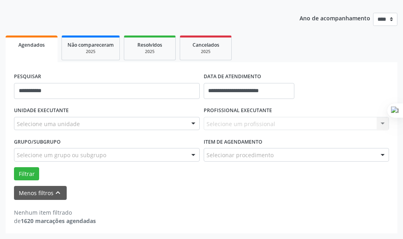 The image size is (403, 239). What do you see at coordinates (334, 18) in the screenshot?
I see `p: Ano de acompanhamento` at bounding box center [334, 18].